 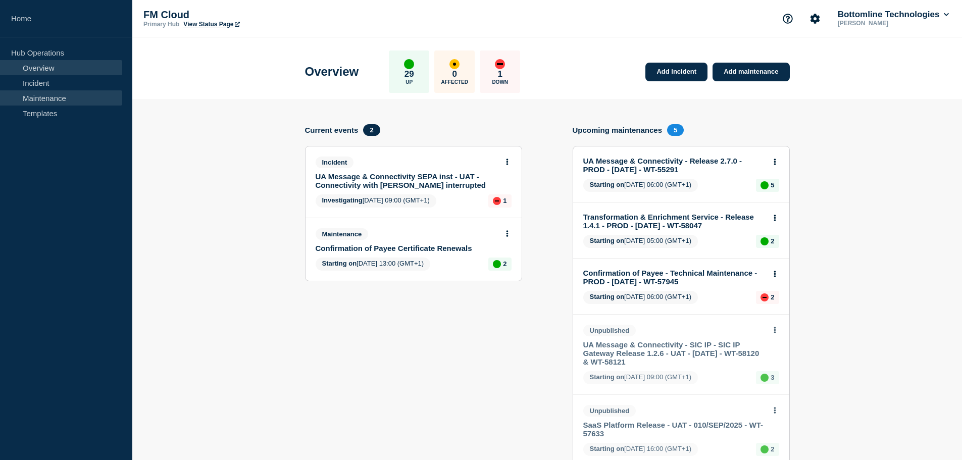 What do you see at coordinates (332, 72) in the screenshot?
I see `h1: Overview` at bounding box center [332, 72].